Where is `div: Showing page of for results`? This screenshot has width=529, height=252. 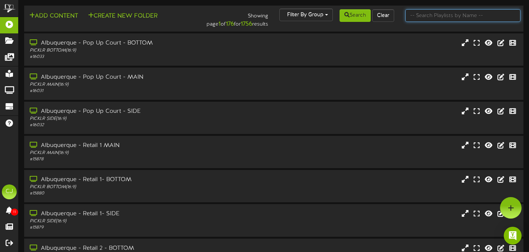
div: Showing page of for results is located at coordinates (232, 19).